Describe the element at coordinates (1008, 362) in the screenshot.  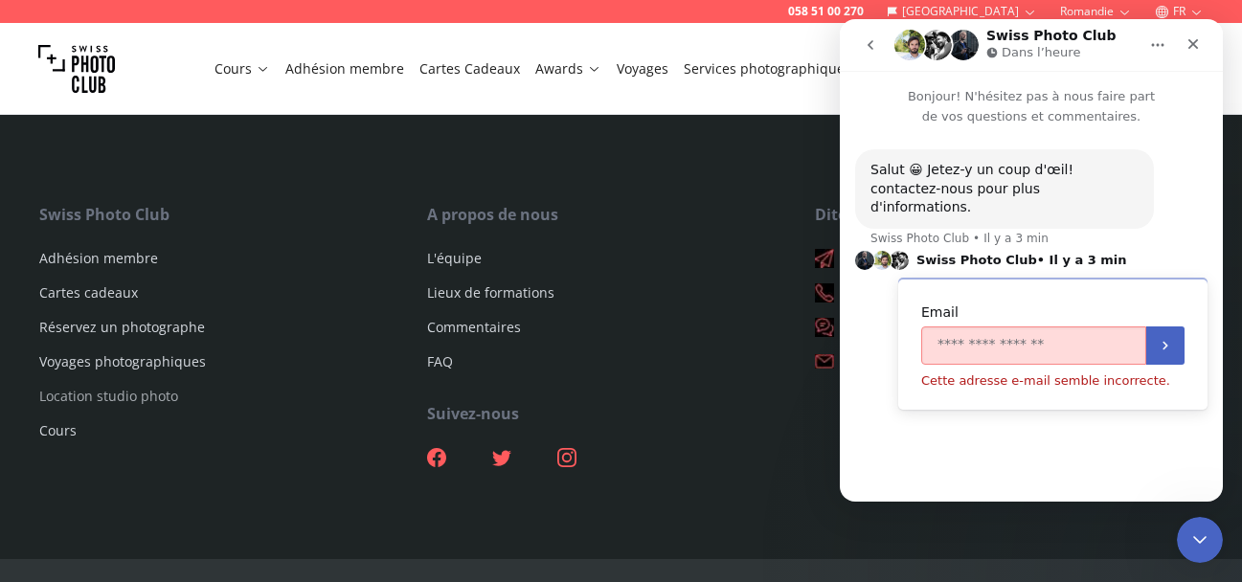
I see `a: Contact` at that location.